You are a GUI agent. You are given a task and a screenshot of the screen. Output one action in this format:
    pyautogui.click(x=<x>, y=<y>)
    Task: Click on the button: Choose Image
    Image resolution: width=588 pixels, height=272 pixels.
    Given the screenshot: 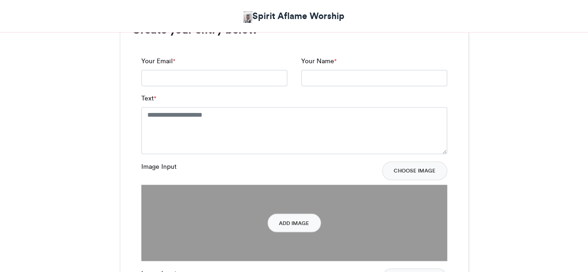 What is the action you would take?
    pyautogui.click(x=414, y=171)
    